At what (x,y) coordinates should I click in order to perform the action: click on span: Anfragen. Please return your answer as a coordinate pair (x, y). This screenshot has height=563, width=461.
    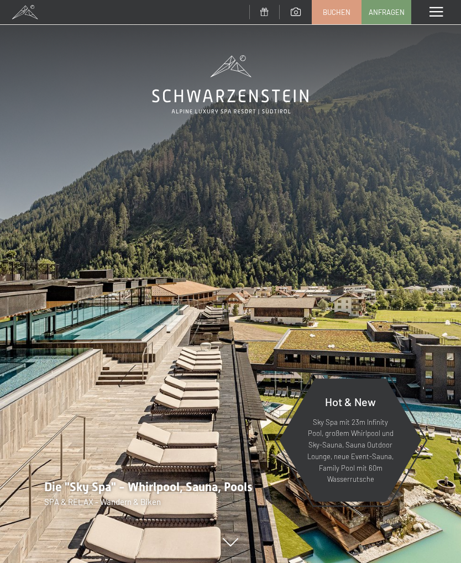
    Looking at the image, I should click on (386, 12).